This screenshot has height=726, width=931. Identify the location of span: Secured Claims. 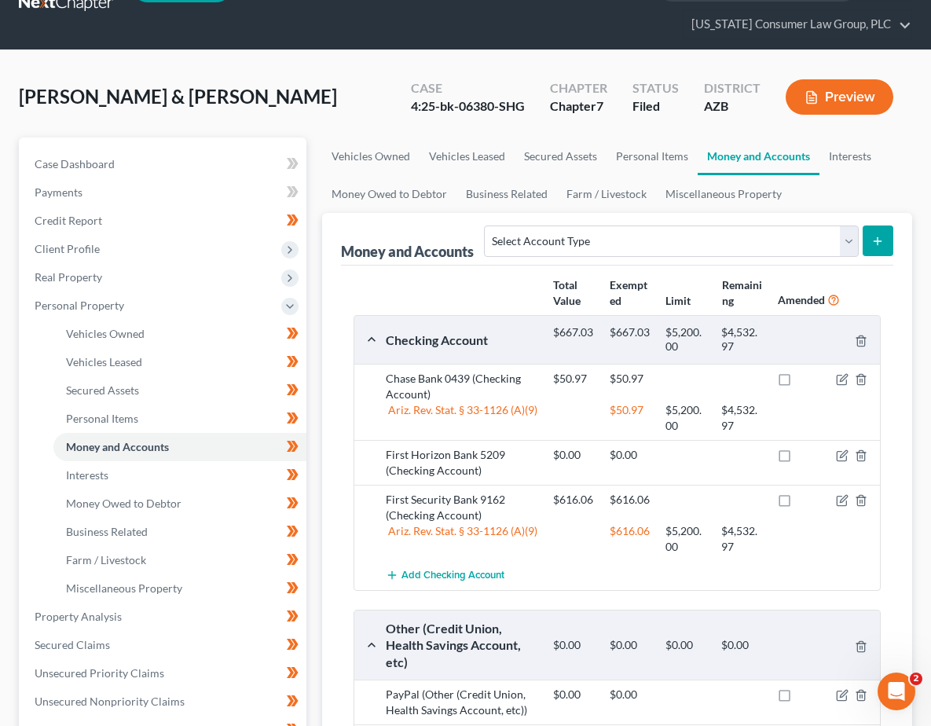
(72, 644).